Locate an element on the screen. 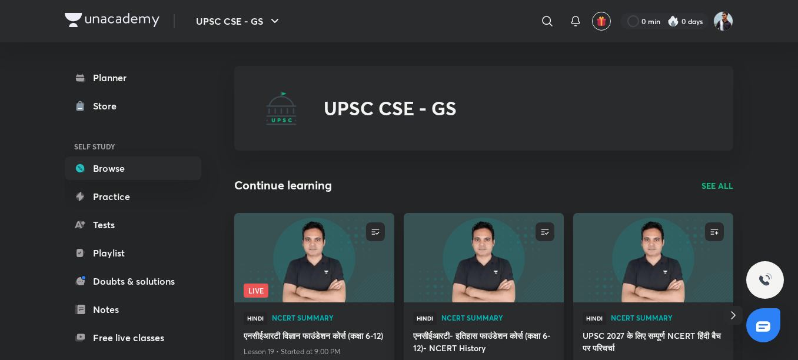  h2: Continue learning is located at coordinates (283, 185).